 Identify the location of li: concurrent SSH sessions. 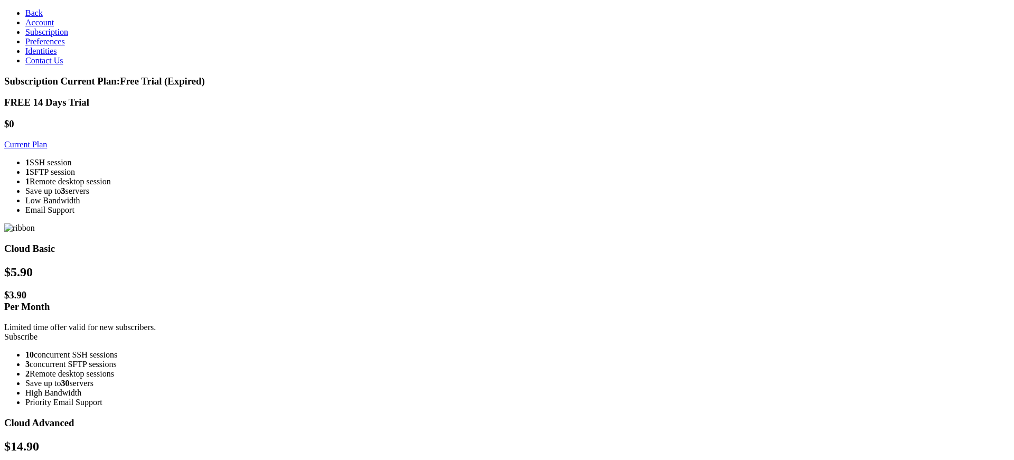
(518, 355).